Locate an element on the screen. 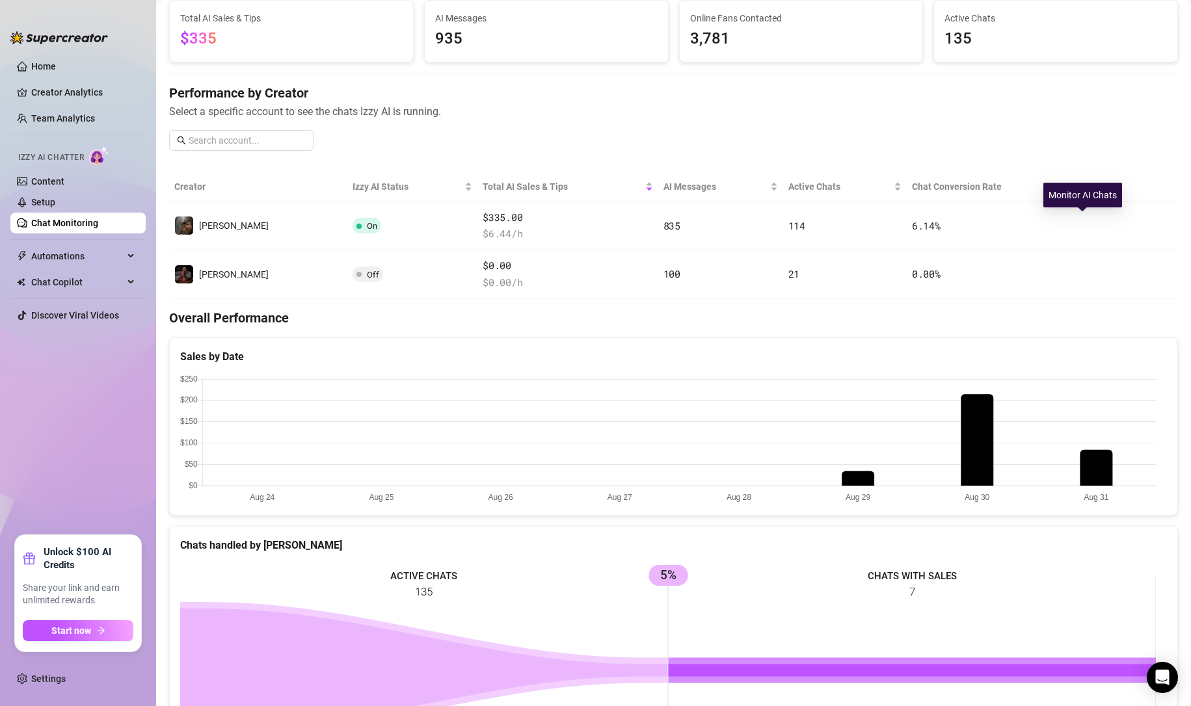 The width and height of the screenshot is (1191, 706). span: Share your link and earn unlimited rewards is located at coordinates (78, 594).